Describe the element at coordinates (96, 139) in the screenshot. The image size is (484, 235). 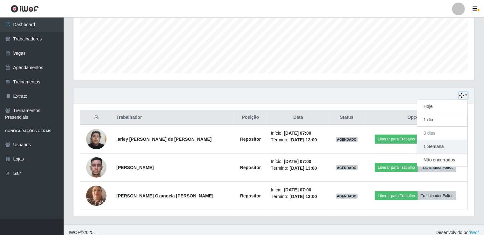
I see `img: 1735996269854.jpeg` at that location.